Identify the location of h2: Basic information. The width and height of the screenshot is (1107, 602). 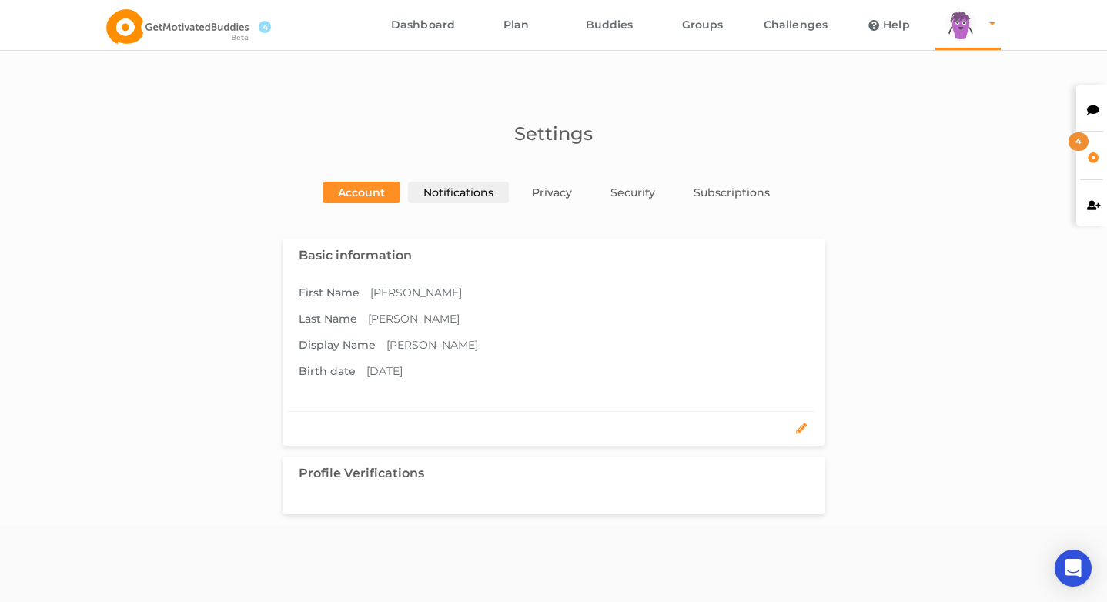
(551, 255).